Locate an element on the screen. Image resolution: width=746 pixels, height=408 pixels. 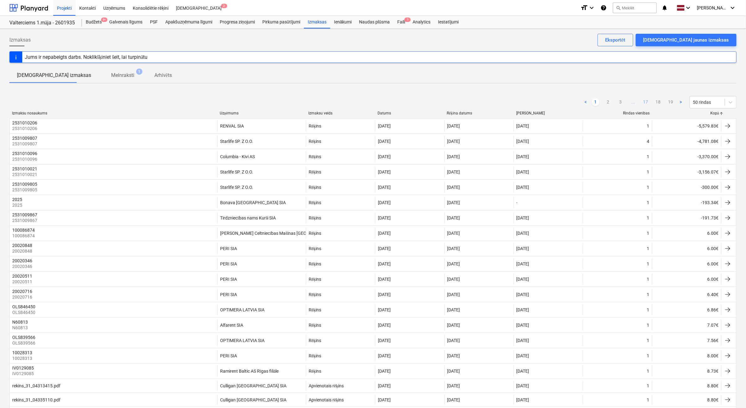
div: -3,156.07€ is located at coordinates (686, 172).